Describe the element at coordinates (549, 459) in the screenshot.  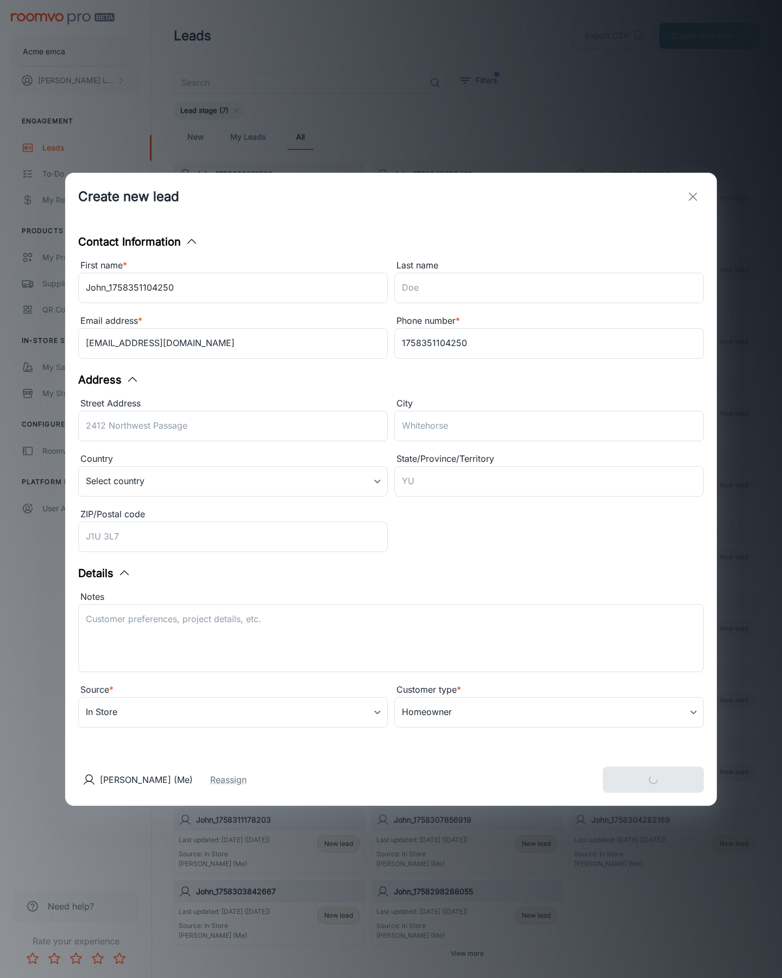
I see `div: State/Province/Territory` at that location.